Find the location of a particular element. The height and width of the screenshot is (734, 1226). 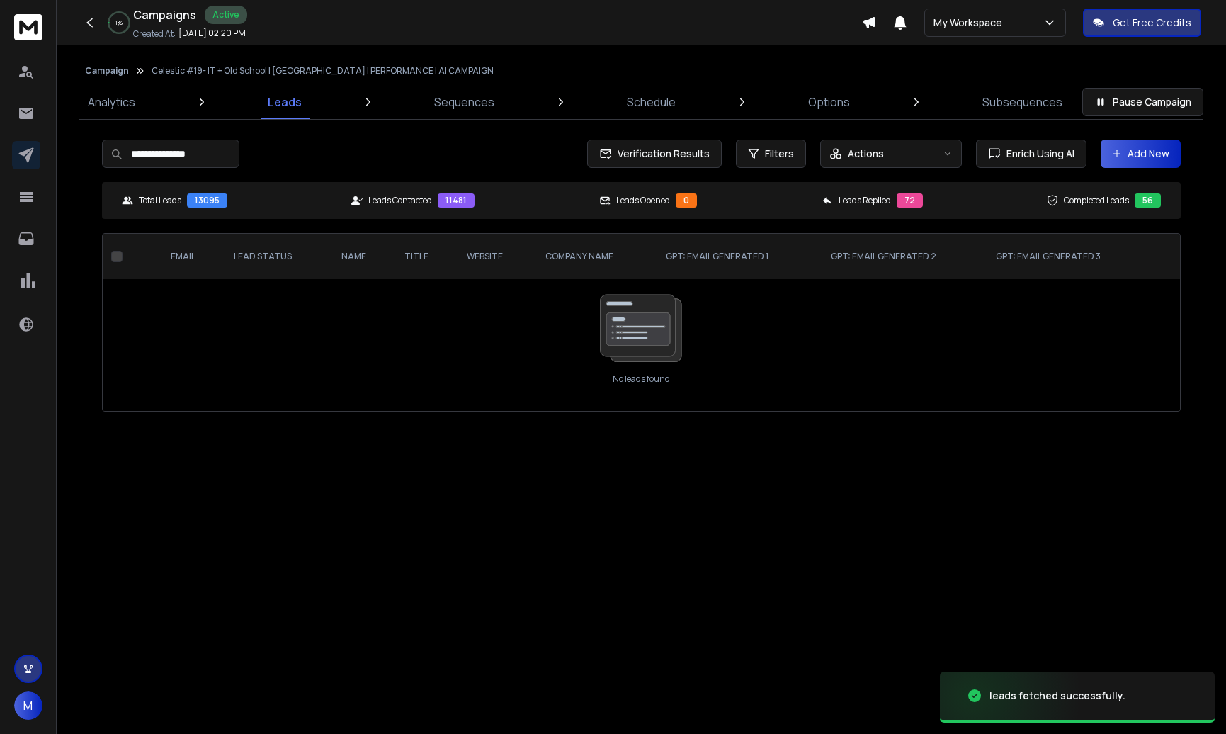

button: Filters is located at coordinates (770, 154).